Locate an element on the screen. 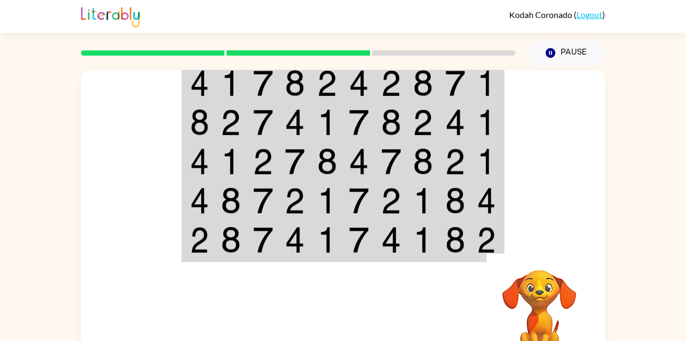  span: Kodah Coronado is located at coordinates (541, 14).